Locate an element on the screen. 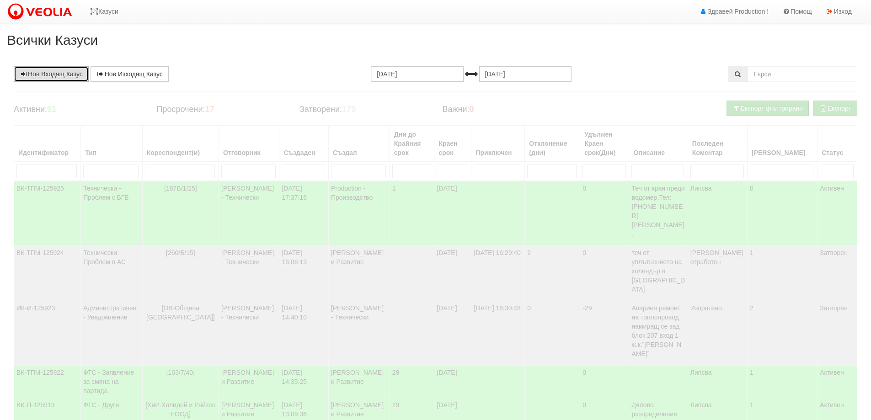  td: Production - Производство is located at coordinates (359, 213).